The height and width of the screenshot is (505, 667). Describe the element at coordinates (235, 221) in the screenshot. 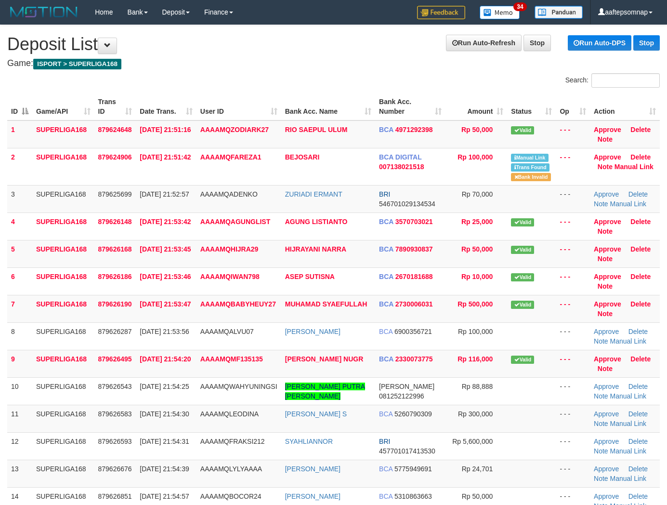

I see `span: AAAAMQAGUNGLIST` at that location.